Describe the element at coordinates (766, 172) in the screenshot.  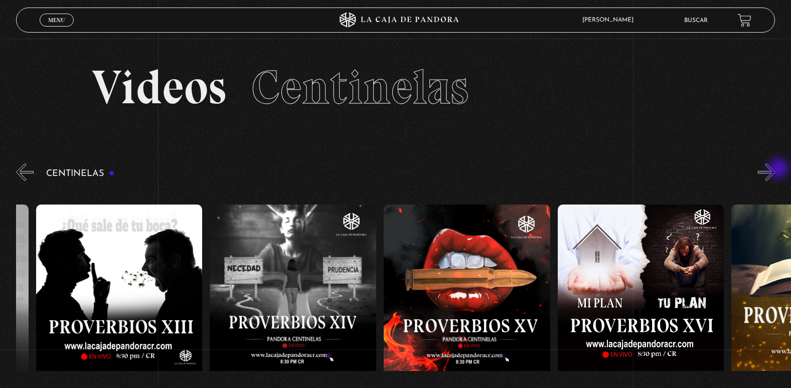
I see `button: Next` at that location.